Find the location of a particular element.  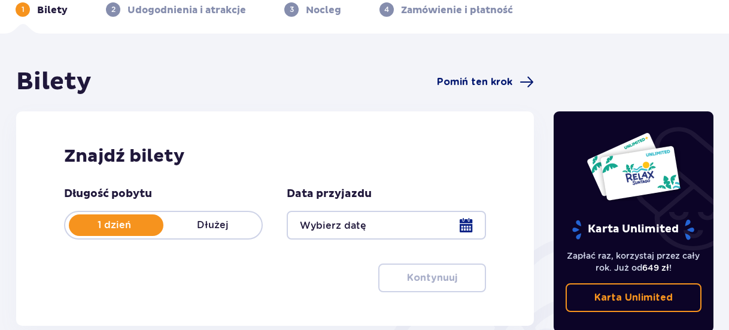

div: 1Bilety is located at coordinates (41, 10).